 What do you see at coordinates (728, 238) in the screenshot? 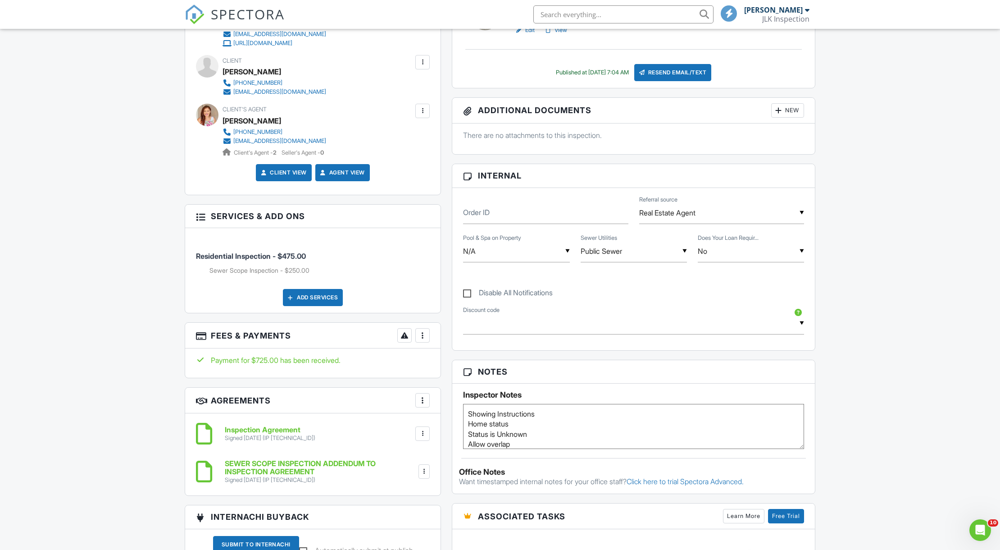
I see `label: Does Your Loan Require Termite Inspection?` at bounding box center [728, 238].